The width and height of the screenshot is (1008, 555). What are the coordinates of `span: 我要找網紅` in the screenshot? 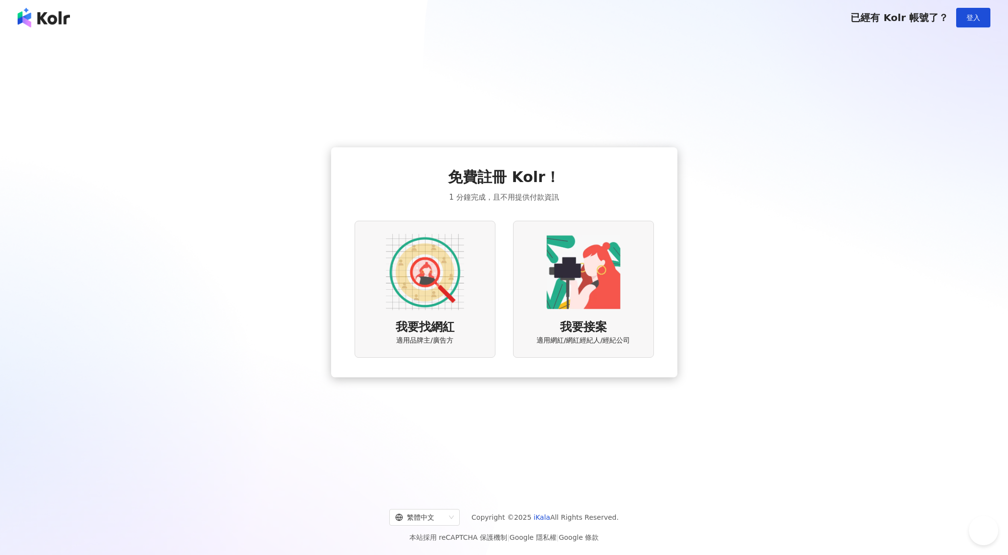 It's located at (425, 327).